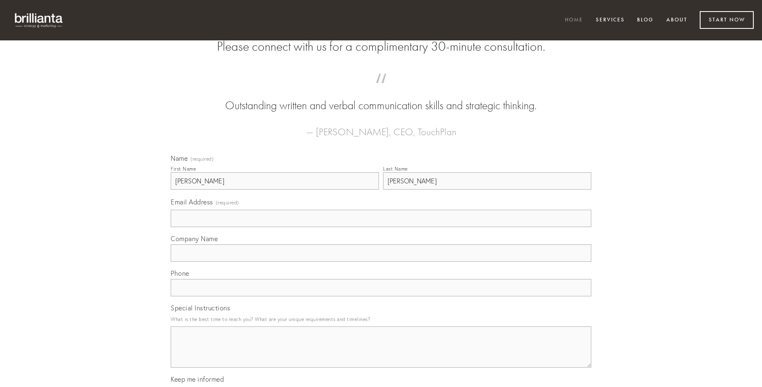  Describe the element at coordinates (381, 98) in the screenshot. I see `blockquote: Outstanding written and verbal communication skills and strategic thinking.` at that location.